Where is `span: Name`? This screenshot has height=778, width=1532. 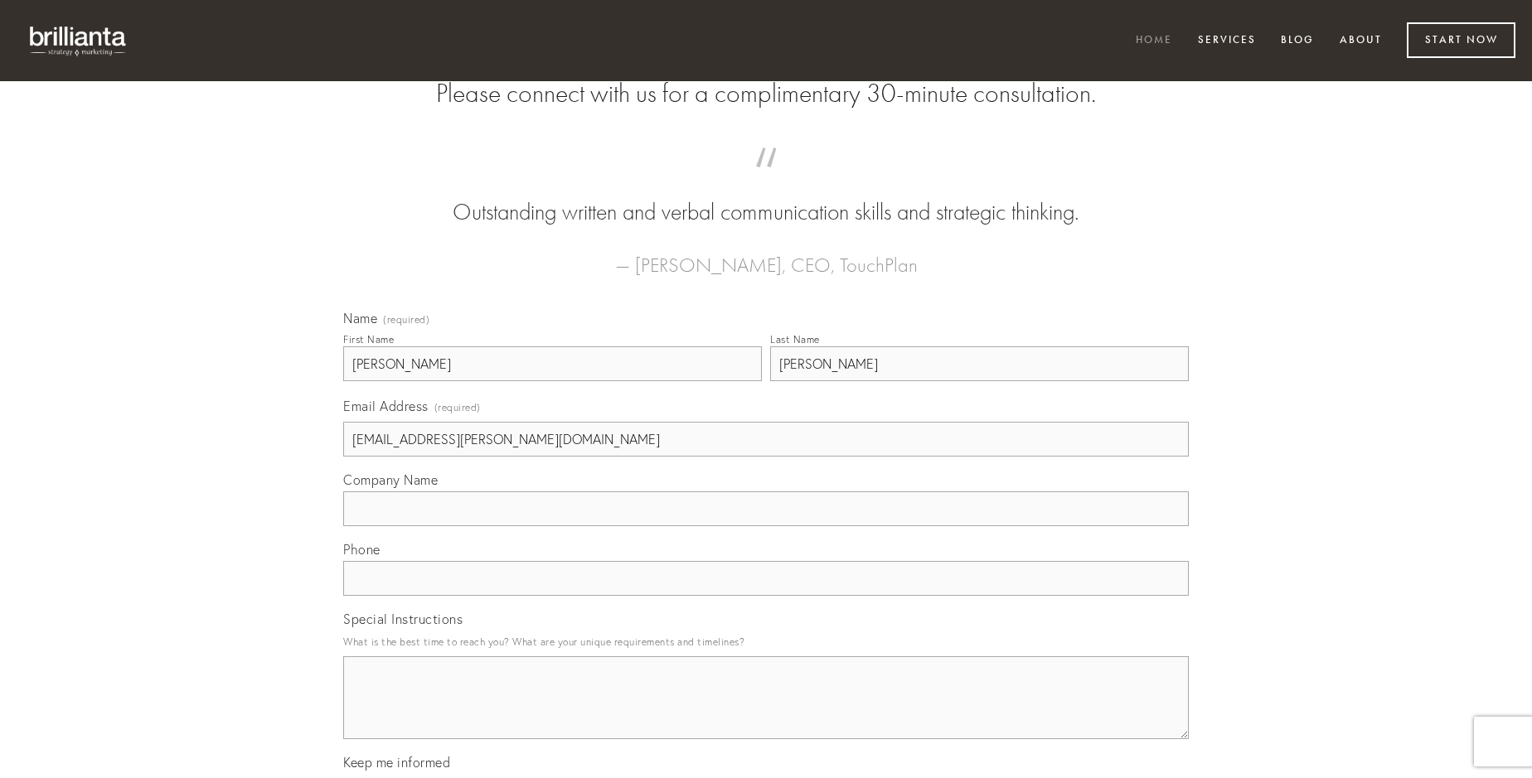 span: Name is located at coordinates (360, 318).